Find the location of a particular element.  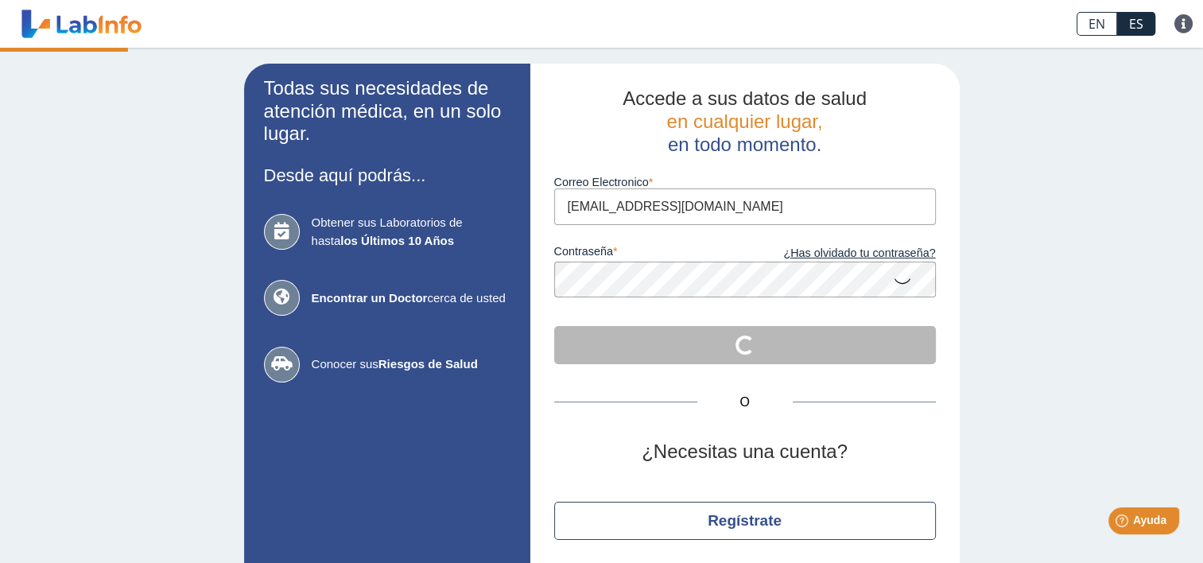

label: contraseña is located at coordinates (650, 254).